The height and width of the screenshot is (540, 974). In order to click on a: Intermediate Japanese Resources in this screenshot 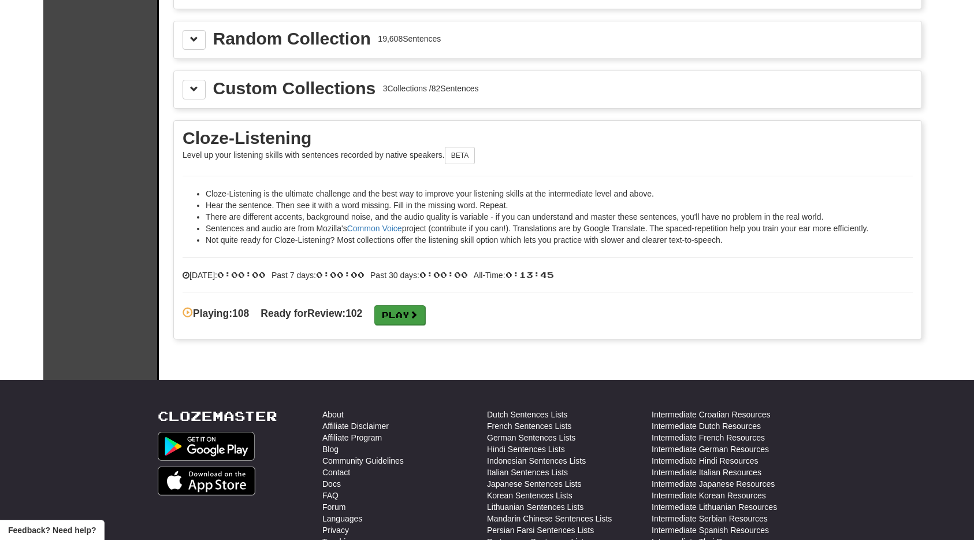, I will do `click(713, 484)`.